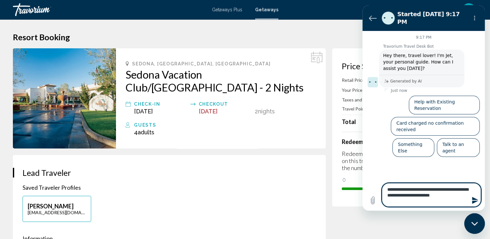 The width and height of the screenshot is (490, 239). What do you see at coordinates (160, 104) in the screenshot?
I see `div: Check-In` at bounding box center [160, 104].